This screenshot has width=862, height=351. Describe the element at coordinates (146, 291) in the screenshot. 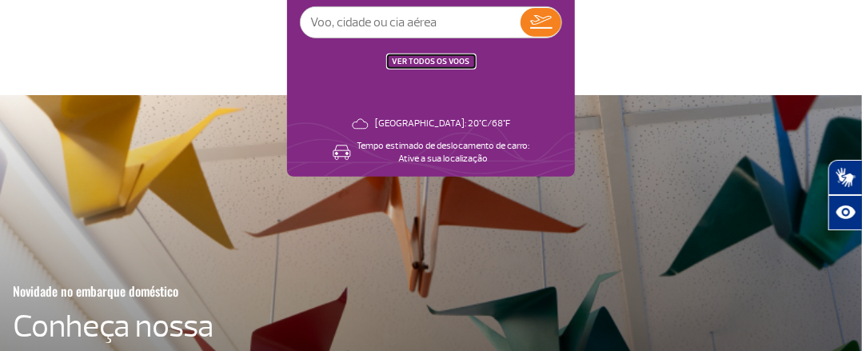

I see `h3: Novidade no embarque doméstico` at that location.